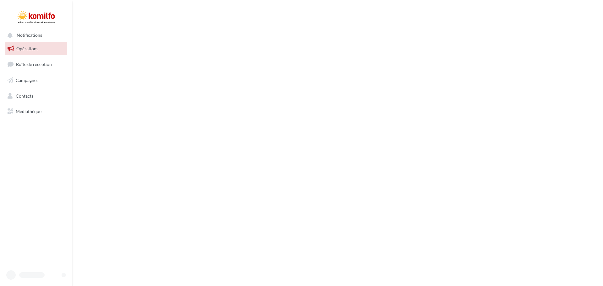  Describe the element at coordinates (27, 80) in the screenshot. I see `span: Campagnes` at that location.